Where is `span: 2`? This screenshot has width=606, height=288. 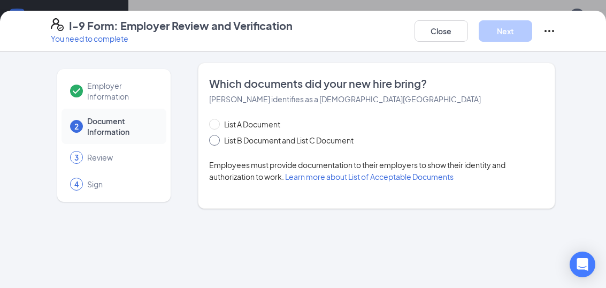 span: 2 is located at coordinates (76, 126).